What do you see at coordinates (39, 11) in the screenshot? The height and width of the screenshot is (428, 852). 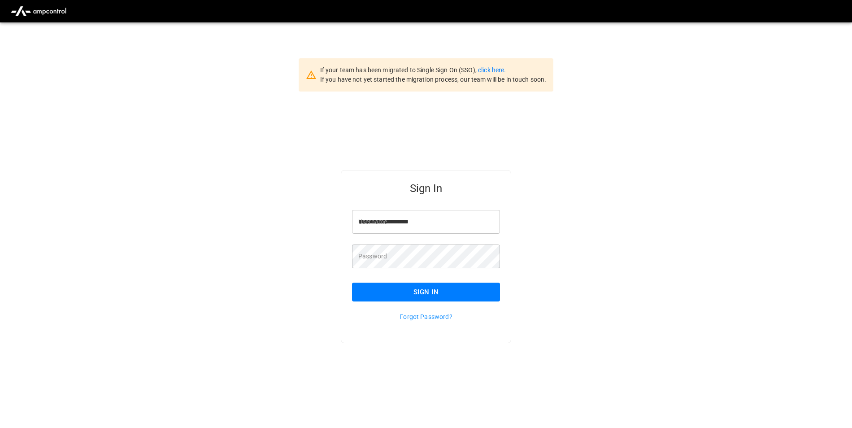 I see `img: ampcontrol.io logo` at bounding box center [39, 11].